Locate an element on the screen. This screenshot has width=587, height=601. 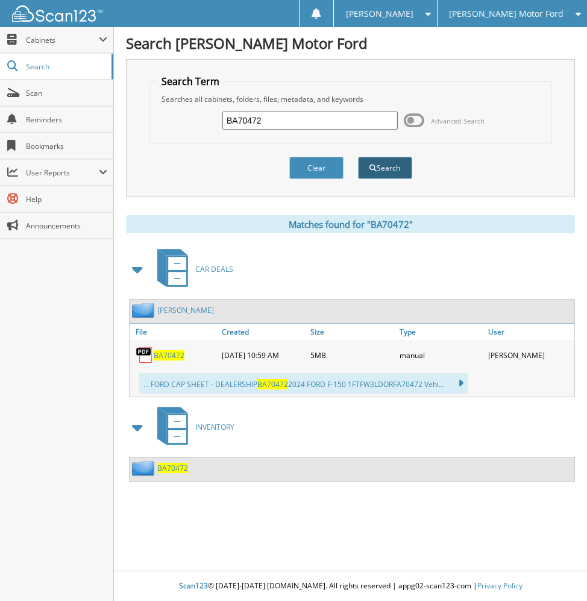
div: 5MB is located at coordinates (352, 355).